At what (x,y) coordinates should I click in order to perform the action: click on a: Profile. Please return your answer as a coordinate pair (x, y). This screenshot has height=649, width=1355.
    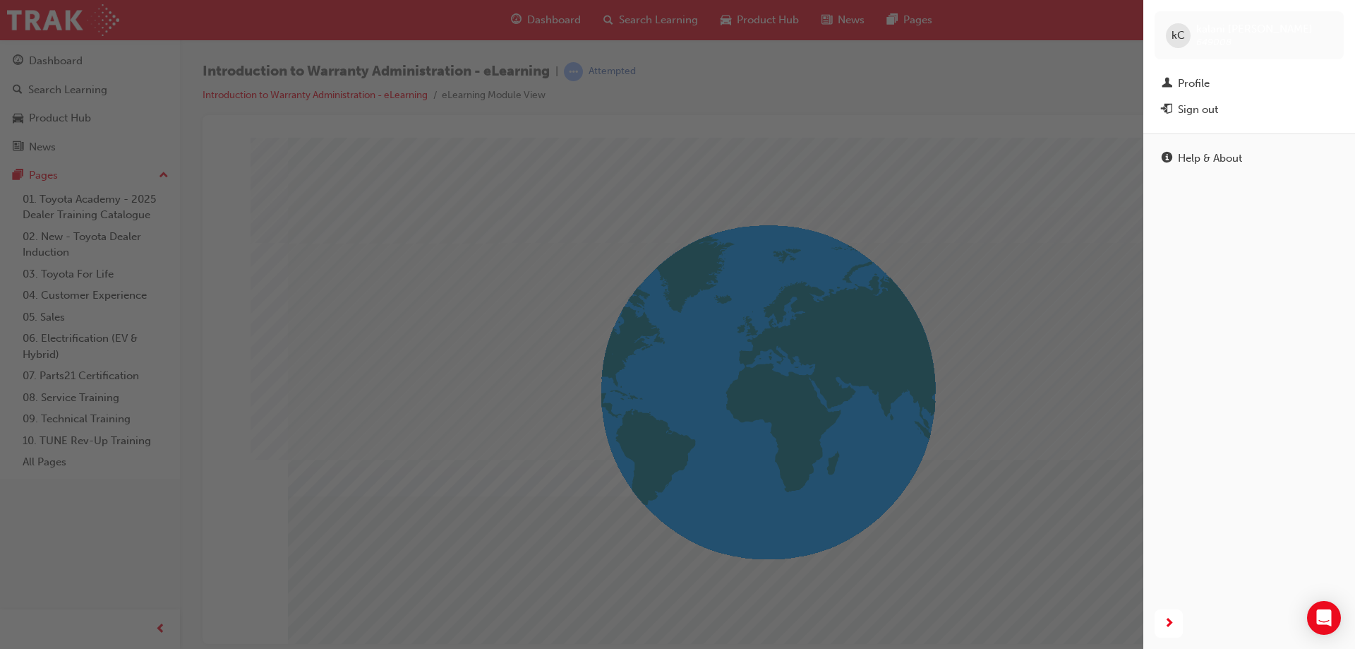
    Looking at the image, I should click on (1249, 83).